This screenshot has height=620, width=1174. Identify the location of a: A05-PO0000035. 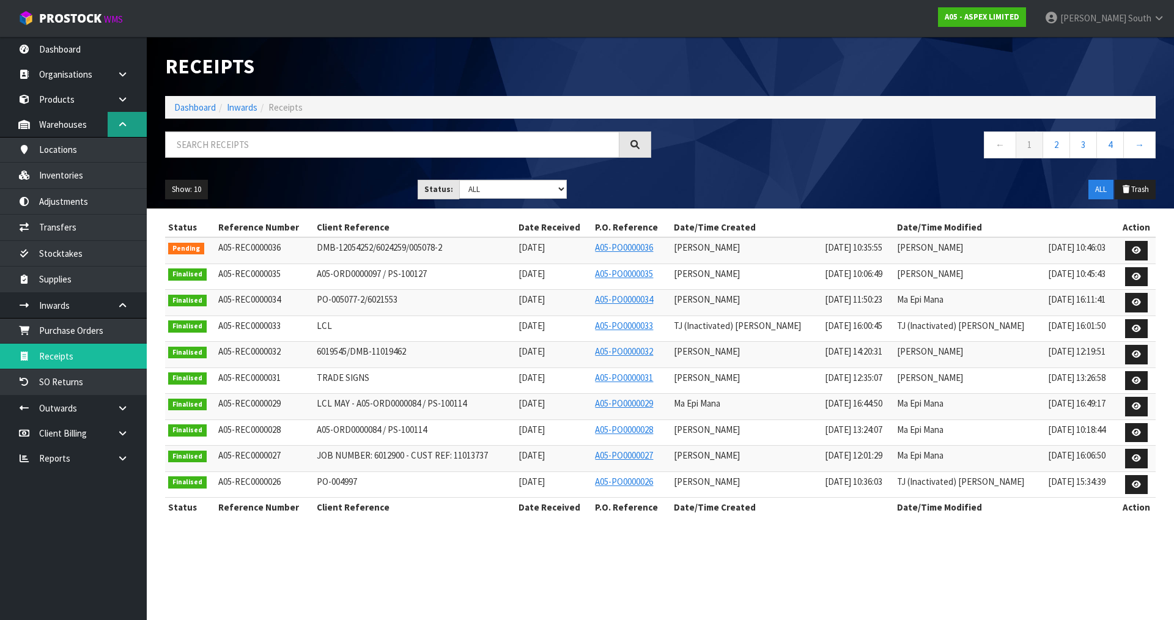
(624, 273).